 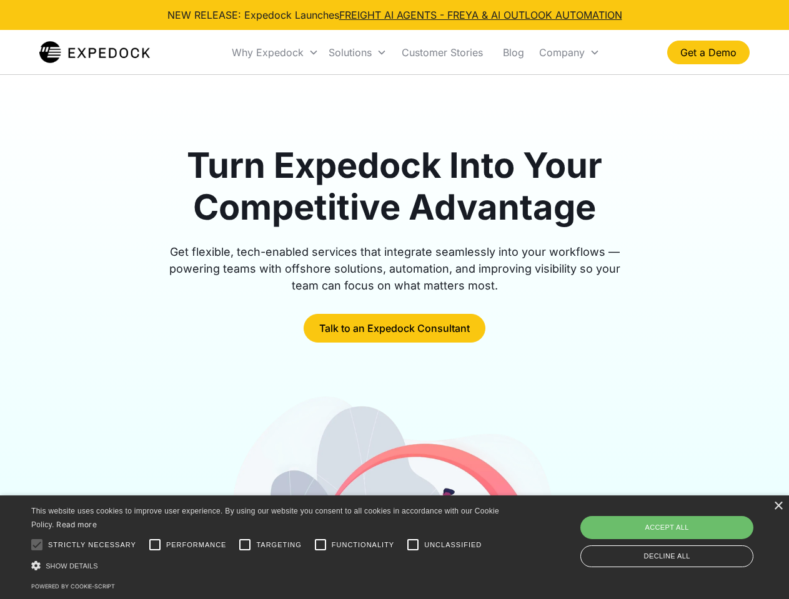 What do you see at coordinates (196, 545) in the screenshot?
I see `span: Performance` at bounding box center [196, 545].